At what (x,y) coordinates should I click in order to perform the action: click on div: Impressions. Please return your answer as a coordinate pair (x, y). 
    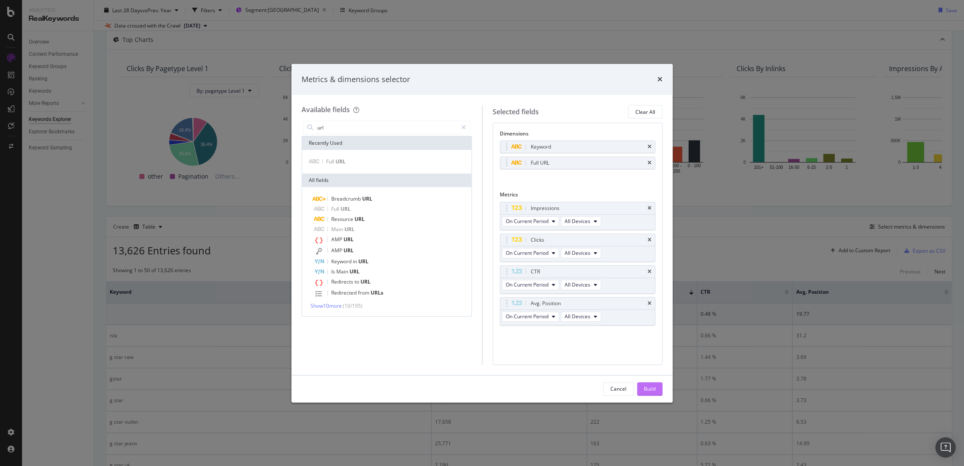
    Looking at the image, I should click on (545, 208).